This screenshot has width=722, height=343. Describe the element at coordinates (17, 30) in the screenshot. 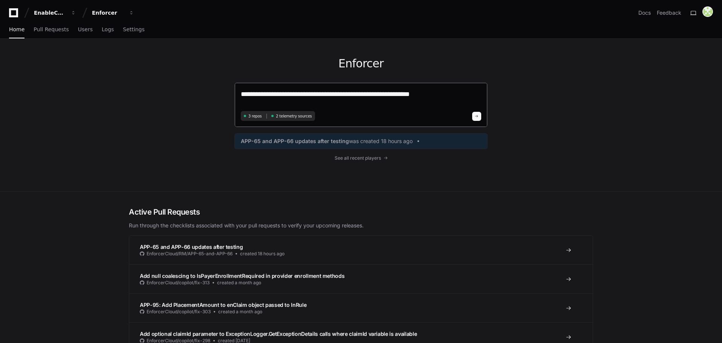

I see `a: Home` at that location.